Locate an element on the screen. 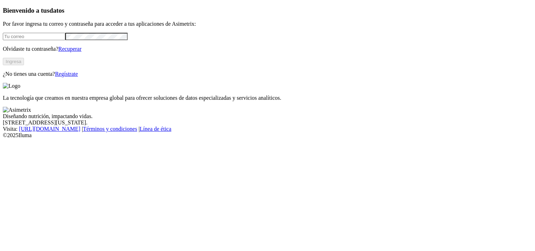  p: La tecnología que creamos en nuestra empresa global para ofrecer soluciones de datos especializad... is located at coordinates (267, 98).